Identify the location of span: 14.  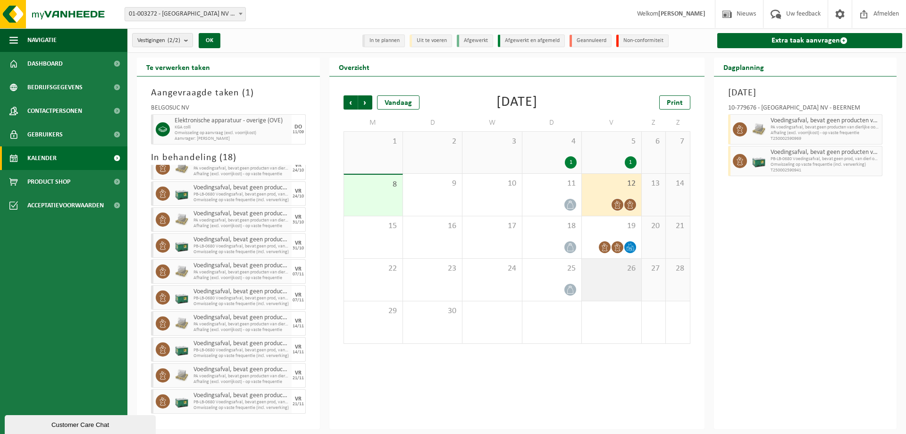
(678, 184).